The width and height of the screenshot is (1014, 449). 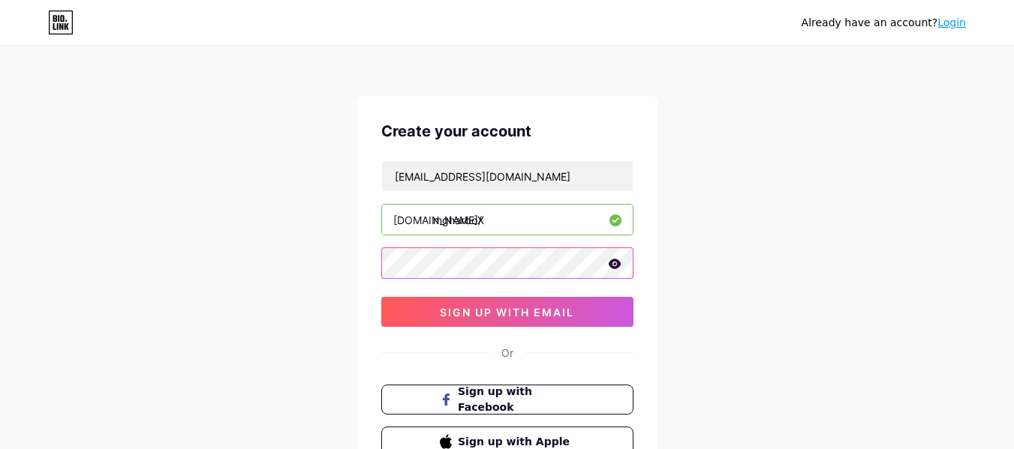 What do you see at coordinates (515, 400) in the screenshot?
I see `span: Sign up with Facebook` at bounding box center [515, 400].